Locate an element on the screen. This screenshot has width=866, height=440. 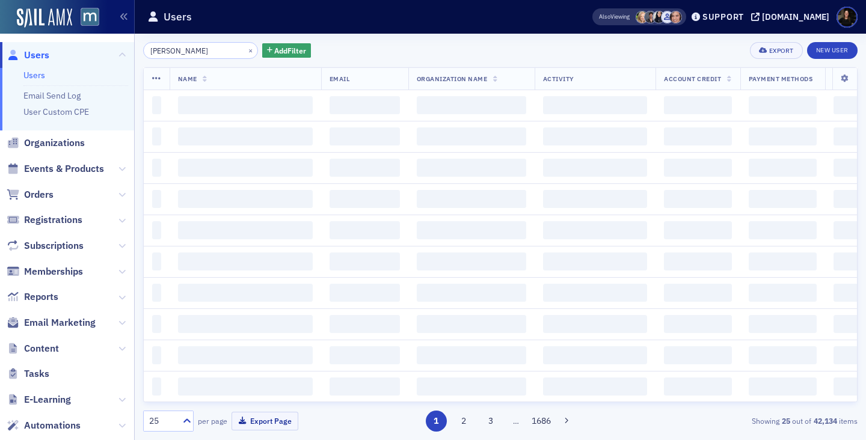
a: Email Send Log is located at coordinates (52, 96).